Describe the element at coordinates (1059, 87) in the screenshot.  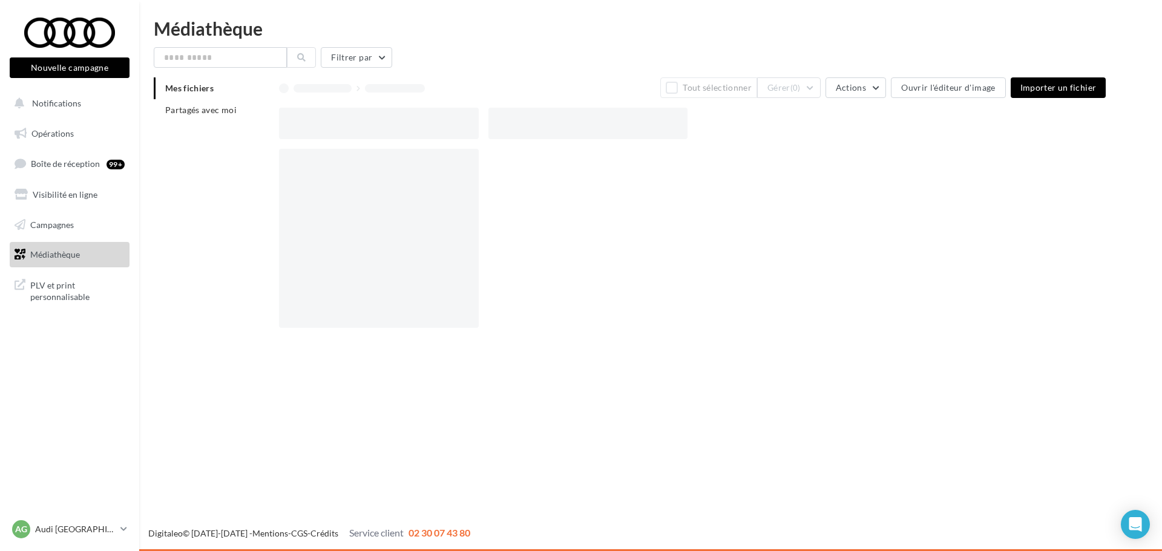
I see `span: Importer un fichier` at that location.